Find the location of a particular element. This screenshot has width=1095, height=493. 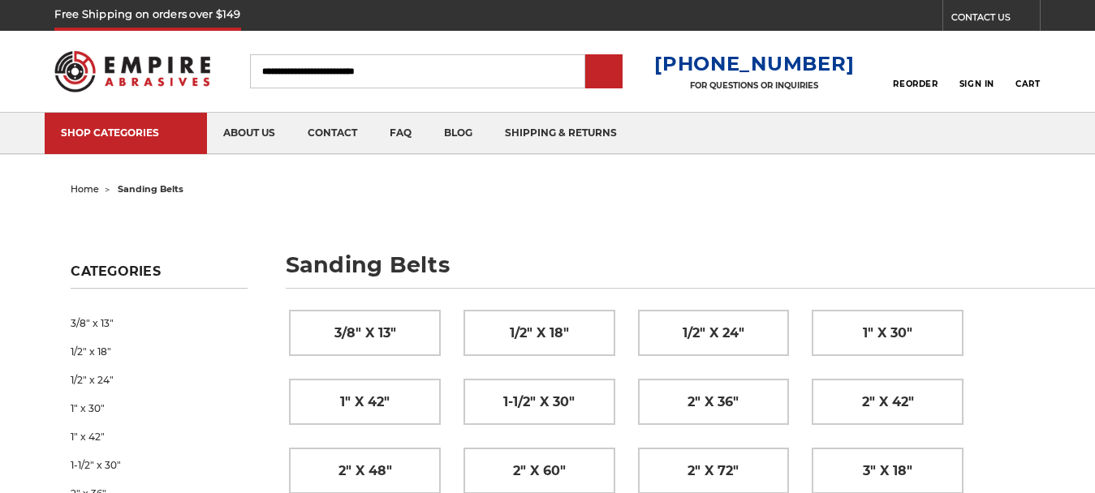

div: SHOP CATEGORIES is located at coordinates (126, 132).